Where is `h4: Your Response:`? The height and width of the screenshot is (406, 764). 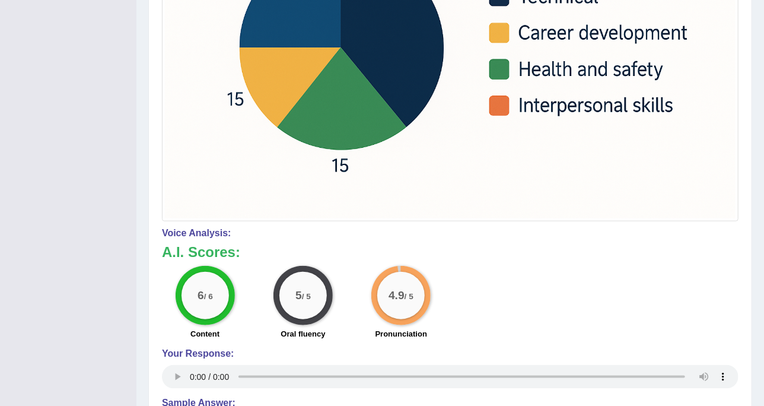 h4: Your Response: is located at coordinates (450, 354).